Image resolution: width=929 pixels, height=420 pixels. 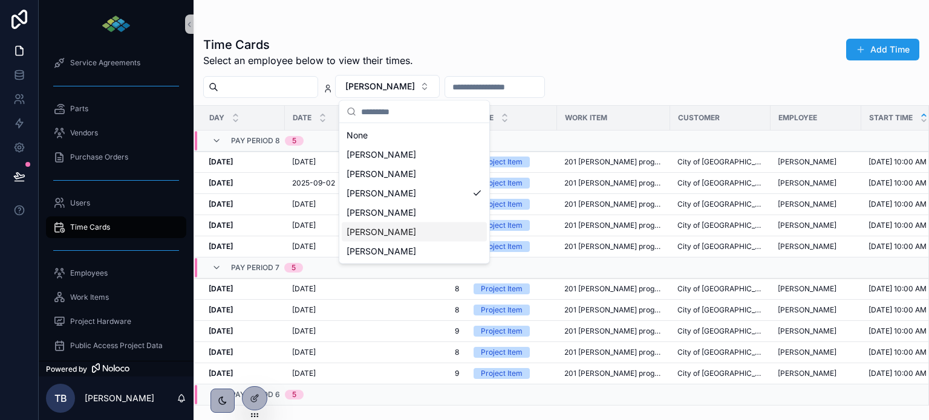 What do you see at coordinates (116, 24) in the screenshot?
I see `img: App logo` at bounding box center [116, 24].